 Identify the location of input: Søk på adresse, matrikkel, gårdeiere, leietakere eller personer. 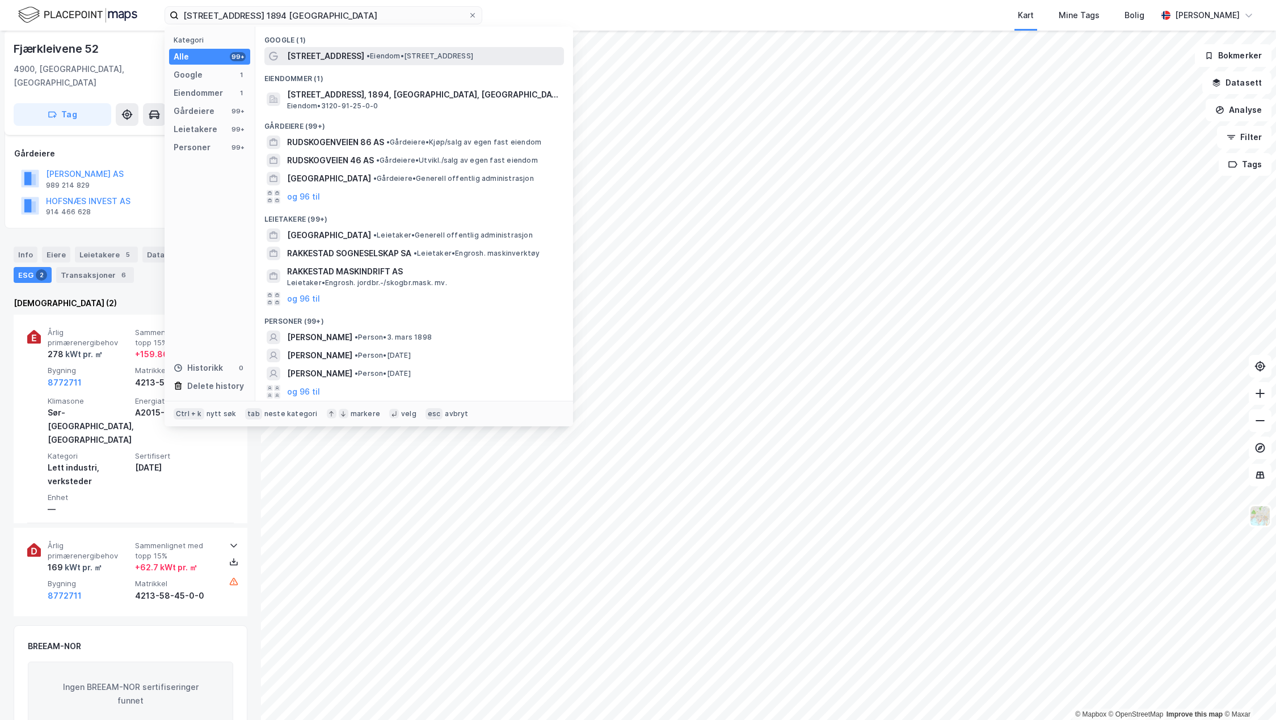
(323, 15).